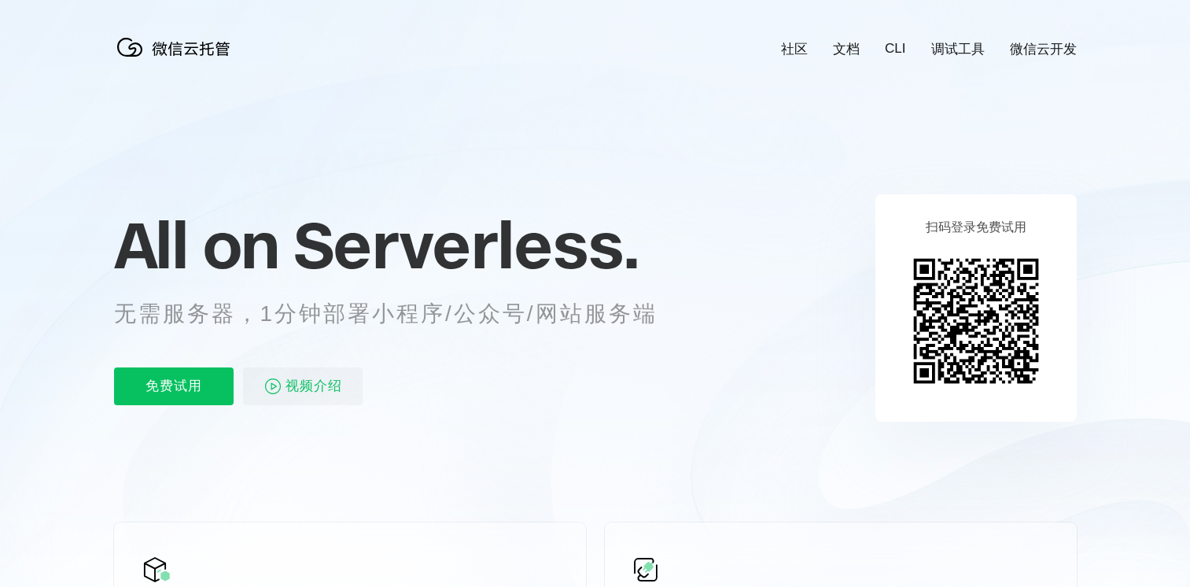 The image size is (1190, 587). Describe the element at coordinates (466, 245) in the screenshot. I see `span: Serverless.` at that location.